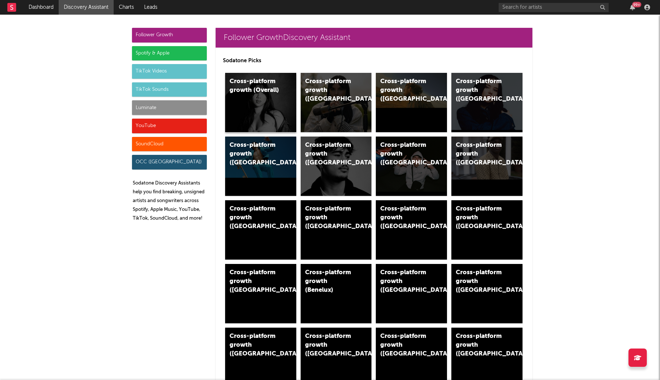 Image resolution: width=660 pixels, height=380 pixels. I want to click on div: SoundCloud, so click(169, 144).